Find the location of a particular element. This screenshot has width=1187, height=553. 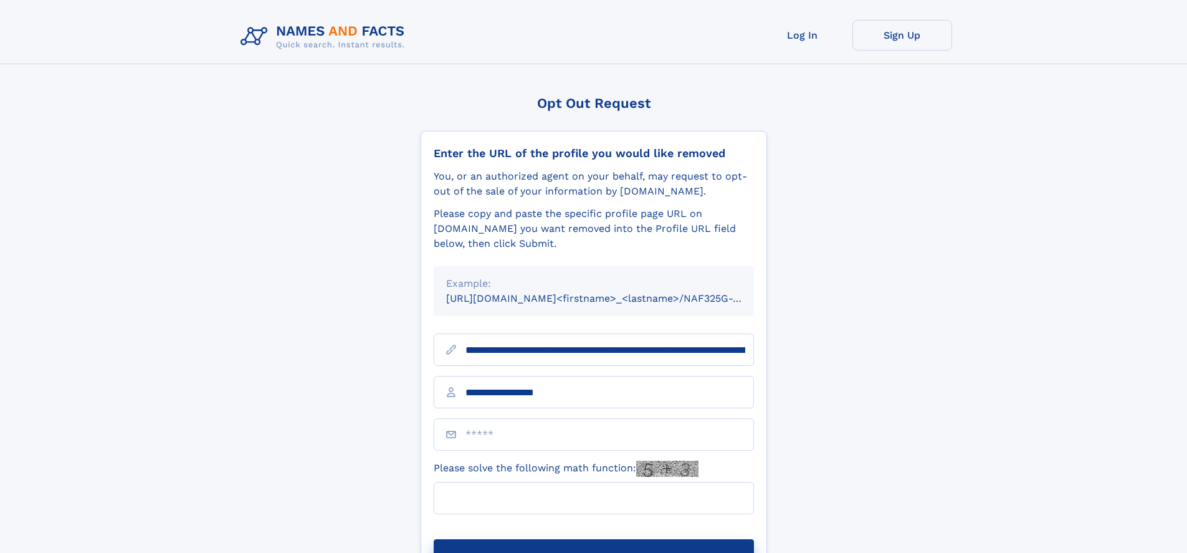

label: Please solve the following math function: is located at coordinates (566, 469).